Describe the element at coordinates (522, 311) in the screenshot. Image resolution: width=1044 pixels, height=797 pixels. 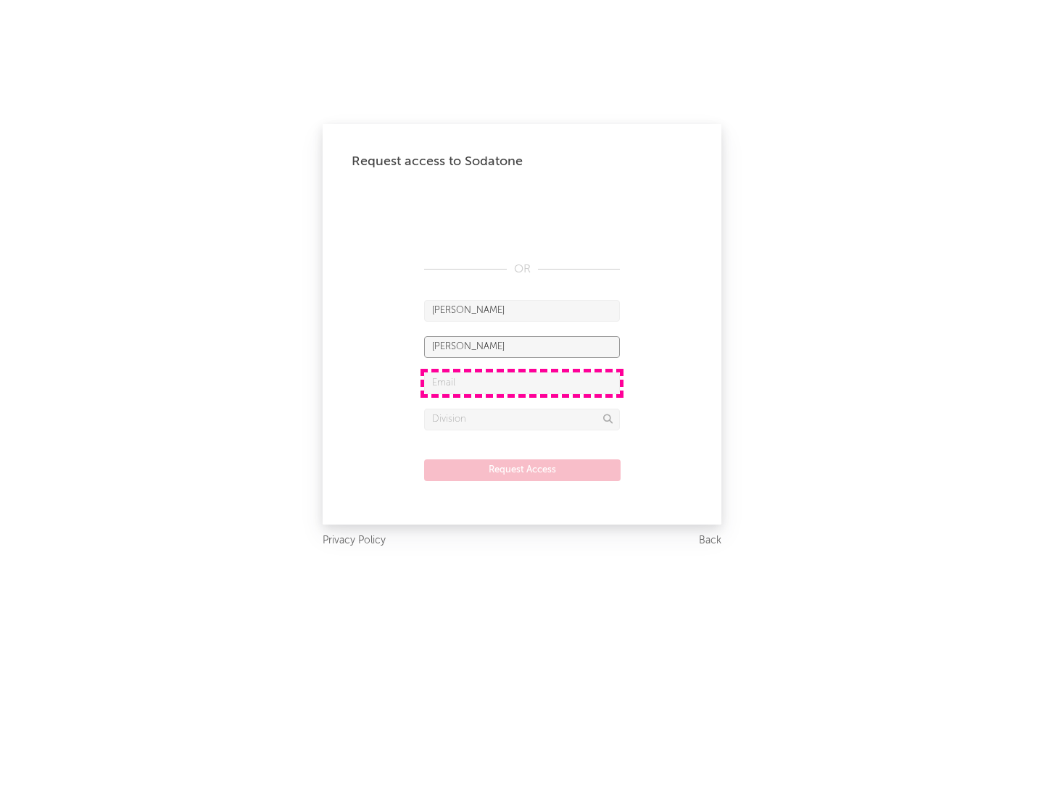
I see `input: First Name` at that location.